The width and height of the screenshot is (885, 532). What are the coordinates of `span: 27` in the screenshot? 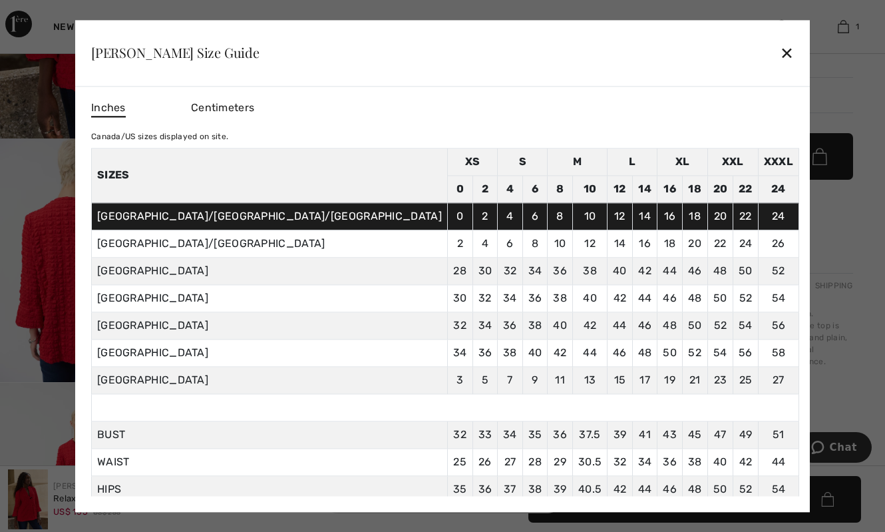 It's located at (510, 461).